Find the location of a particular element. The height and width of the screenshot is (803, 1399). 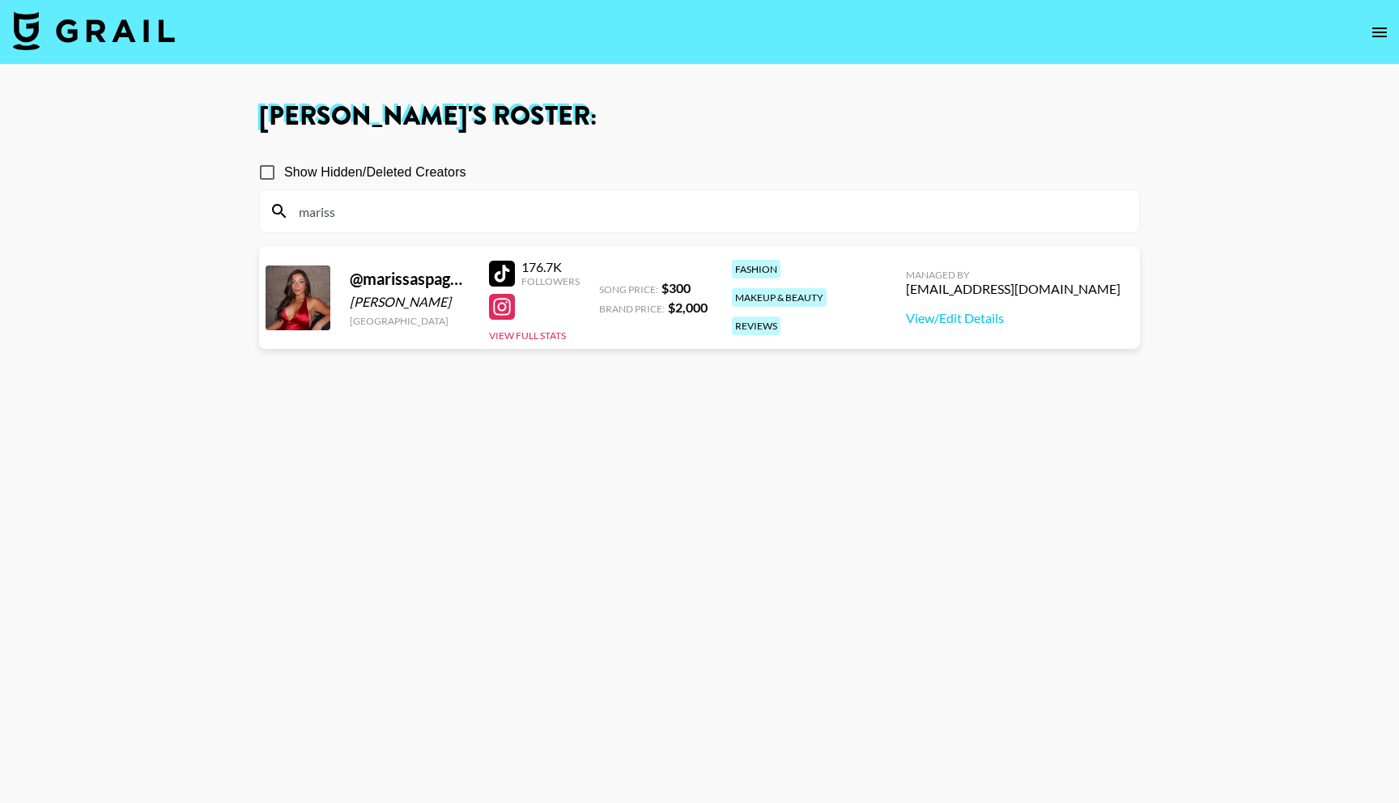

span: Brand Price: is located at coordinates (631, 308).